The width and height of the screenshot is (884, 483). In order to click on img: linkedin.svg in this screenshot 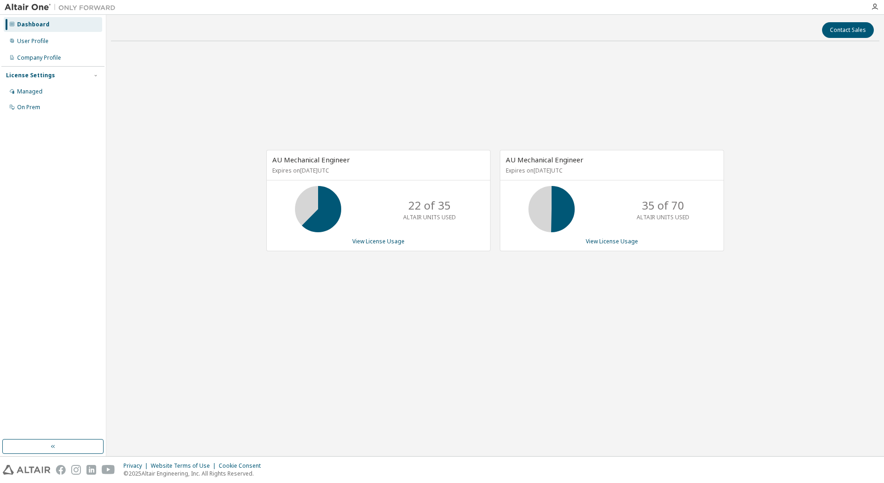, I will do `click(91, 469)`.